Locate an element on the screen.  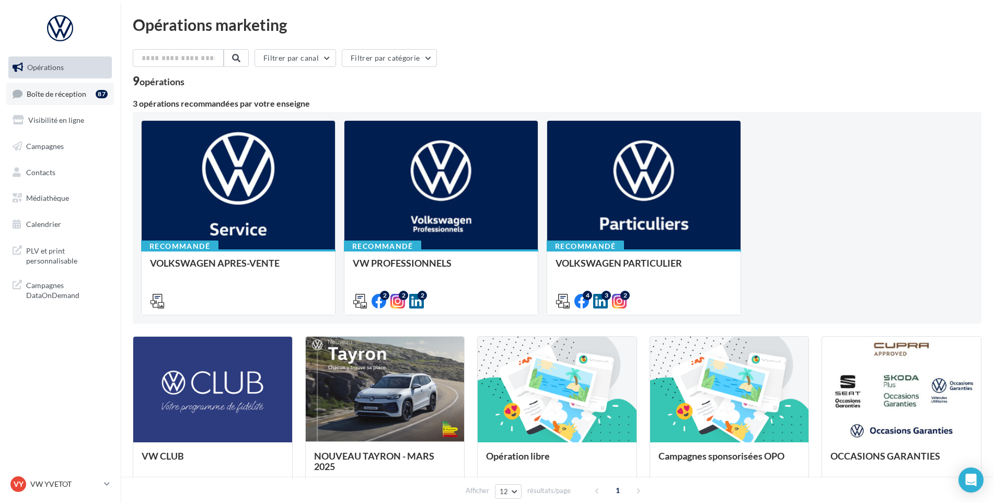
span: 12 is located at coordinates (504, 491).